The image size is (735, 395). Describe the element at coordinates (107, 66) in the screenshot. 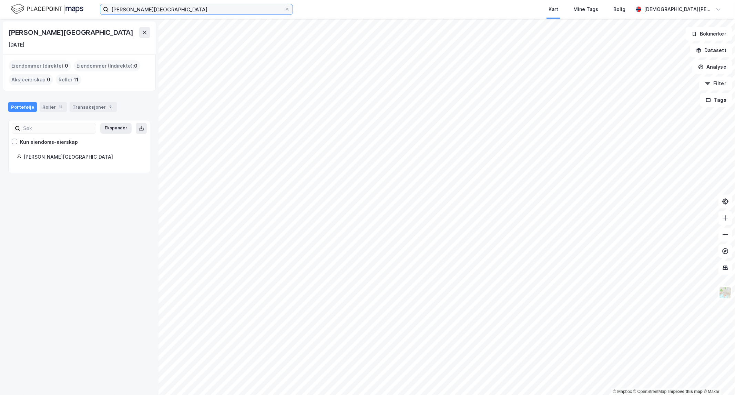

I see `div: Eiendommer (Indirekte) :` at that location.